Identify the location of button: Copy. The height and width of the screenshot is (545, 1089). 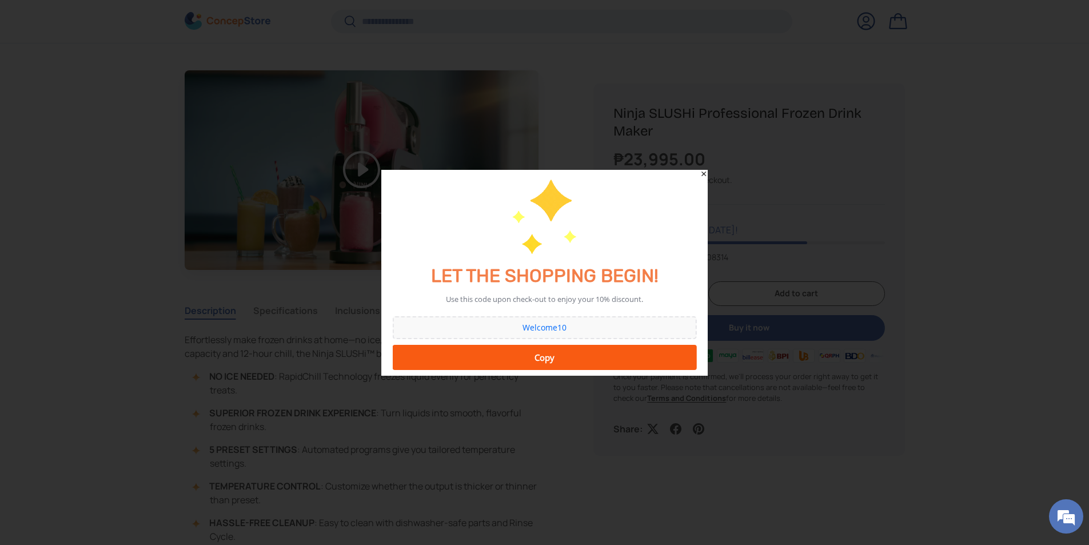
(545, 357).